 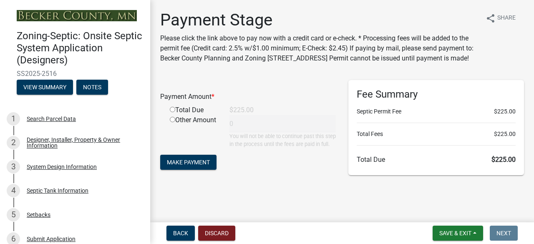 What do you see at coordinates (51, 119) in the screenshot?
I see `div: Search Parcel Data` at bounding box center [51, 119].